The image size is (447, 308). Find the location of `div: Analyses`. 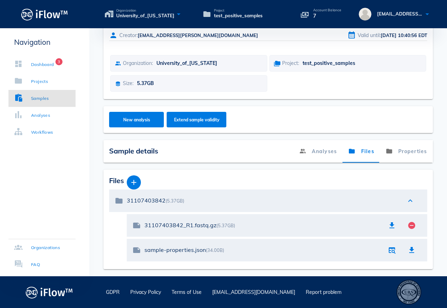

div: Analyses is located at coordinates (41, 115).